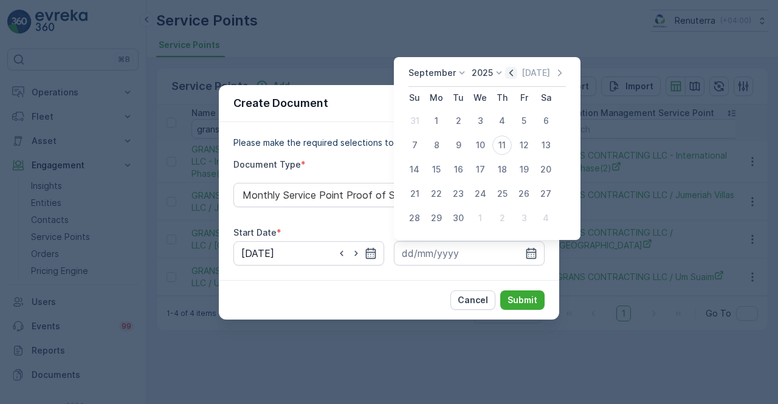  What do you see at coordinates (255, 232) in the screenshot?
I see `label: Start Date` at bounding box center [255, 232].